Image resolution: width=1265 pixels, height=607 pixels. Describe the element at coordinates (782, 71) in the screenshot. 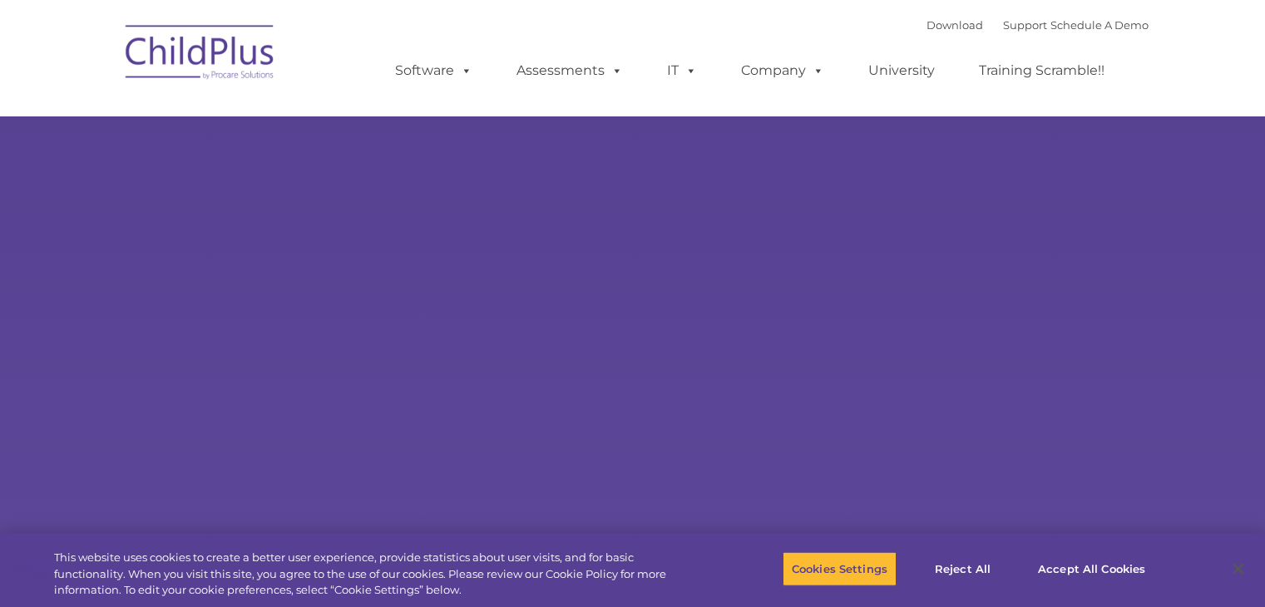

I see `a: Company` at that location.